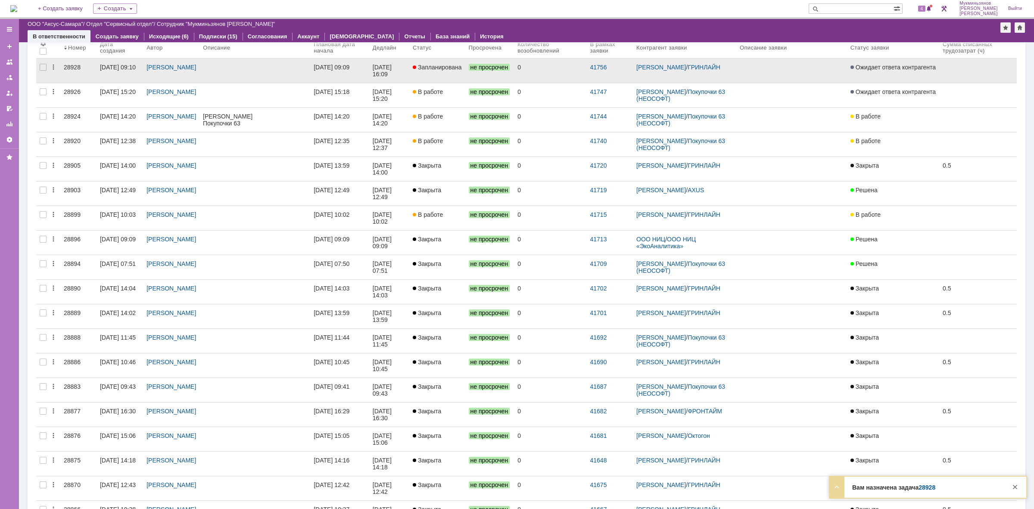 Image resolution: width=1034 pixels, height=509 pixels. I want to click on a: ООО НИЦ, so click(651, 239).